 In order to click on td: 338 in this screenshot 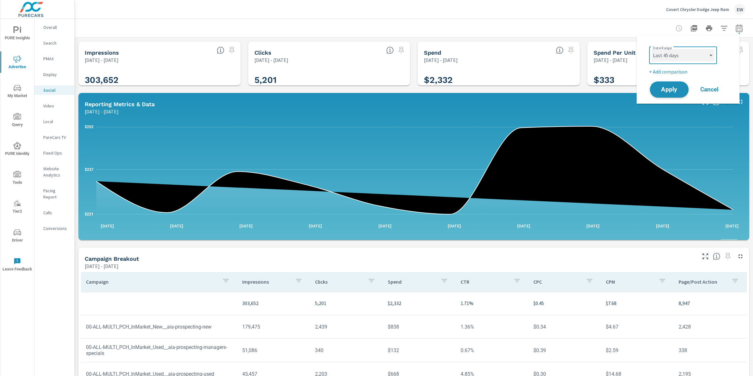, I will do `click(710, 350)`.